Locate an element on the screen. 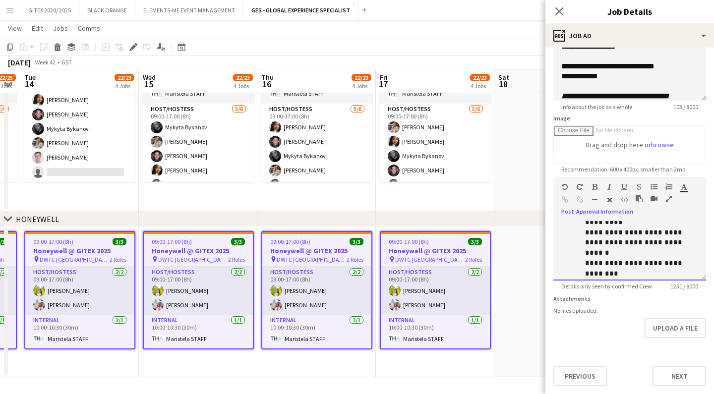 The height and width of the screenshot is (394, 714). button: Ordered List is located at coordinates (669, 187).